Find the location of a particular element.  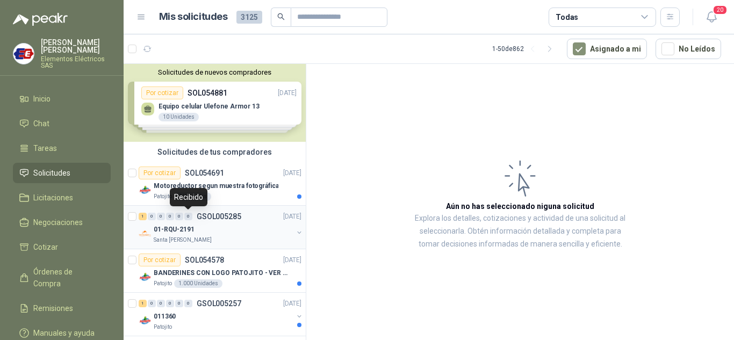

p: Motoreductor segun muestra fotográfica is located at coordinates (216, 186).